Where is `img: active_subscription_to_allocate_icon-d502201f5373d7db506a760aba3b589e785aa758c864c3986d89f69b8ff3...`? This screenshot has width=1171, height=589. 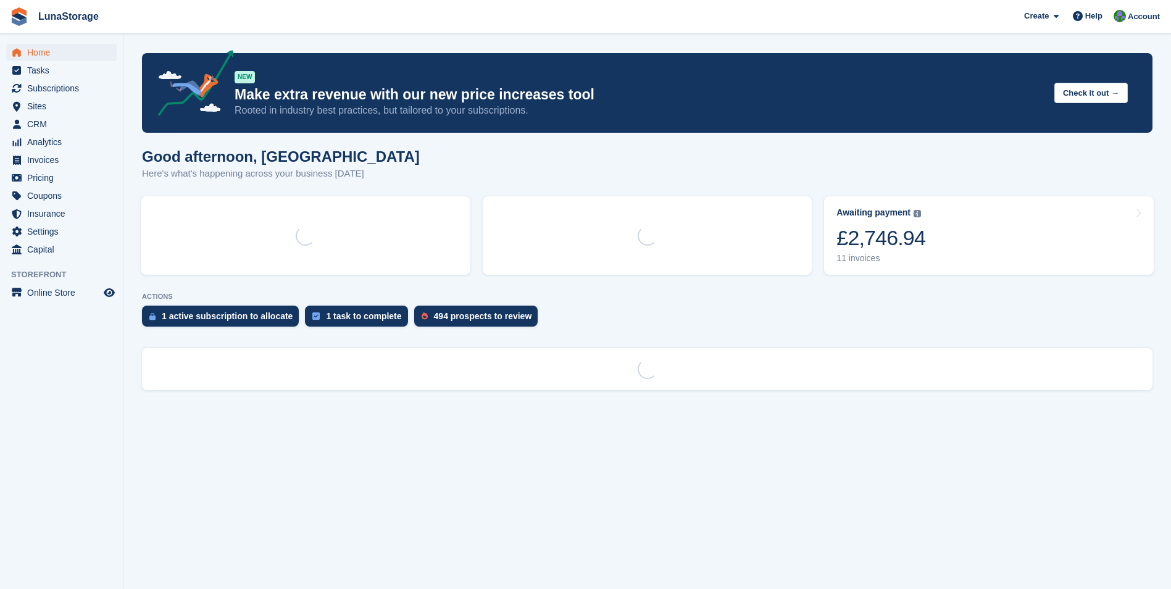 img: active_subscription_to_allocate_icon-d502201f5373d7db506a760aba3b589e785aa758c864c3986d89f69b8ff3... is located at coordinates (153, 316).